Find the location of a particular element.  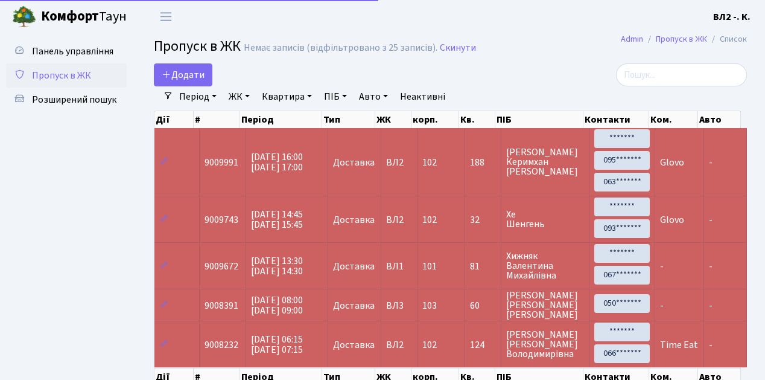

span: Панель управління is located at coordinates (72, 51).